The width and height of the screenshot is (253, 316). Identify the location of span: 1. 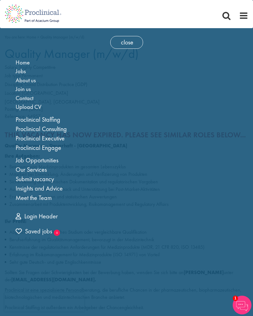
(235, 298).